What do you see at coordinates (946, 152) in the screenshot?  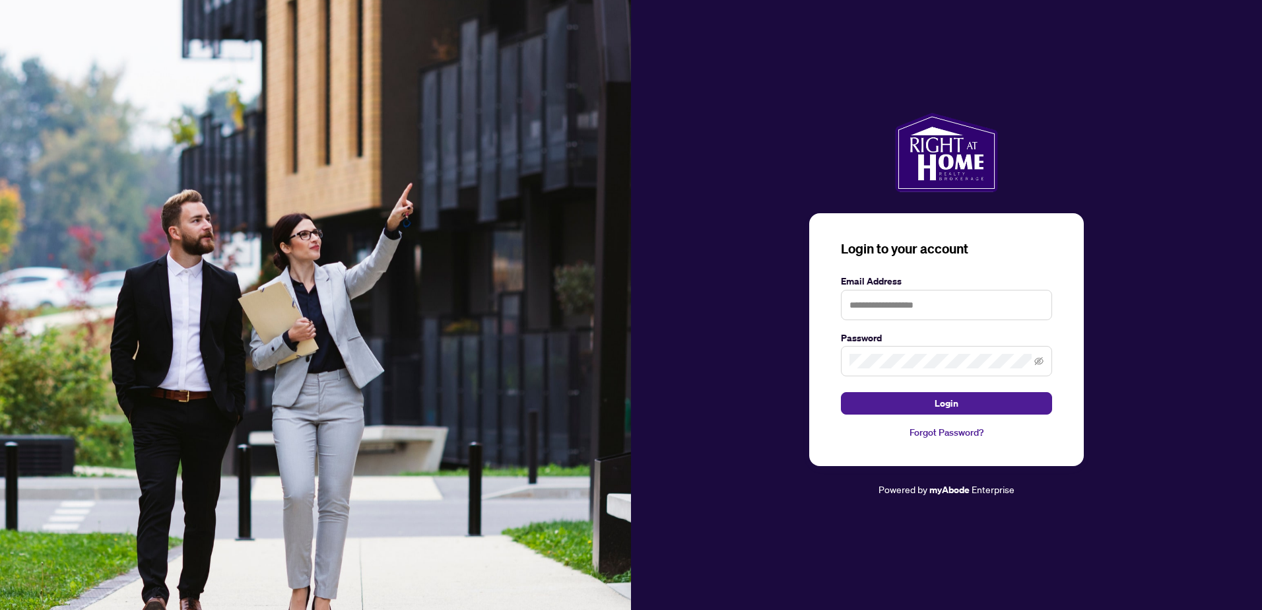 I see `img: ma-logo` at bounding box center [946, 152].